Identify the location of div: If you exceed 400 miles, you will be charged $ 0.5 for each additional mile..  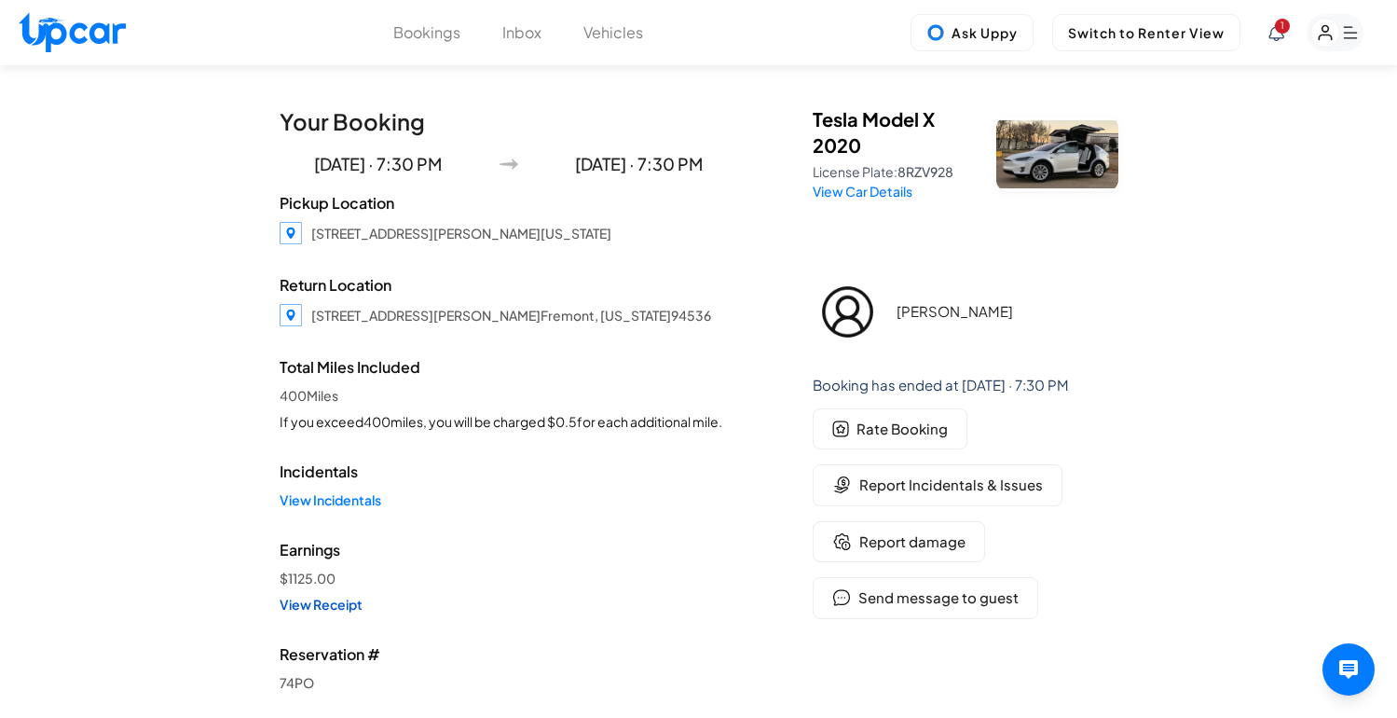
(509, 421).